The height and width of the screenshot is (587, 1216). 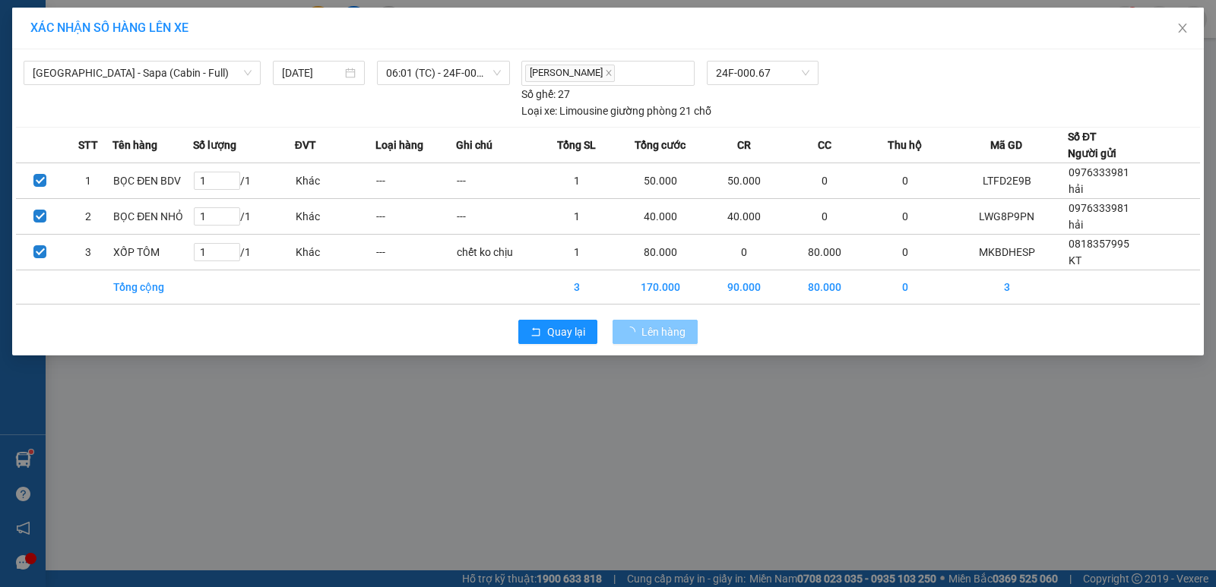 What do you see at coordinates (616, 111) in the screenshot?
I see `div: Limousine giường phòng 21 chỗ` at bounding box center [616, 111].